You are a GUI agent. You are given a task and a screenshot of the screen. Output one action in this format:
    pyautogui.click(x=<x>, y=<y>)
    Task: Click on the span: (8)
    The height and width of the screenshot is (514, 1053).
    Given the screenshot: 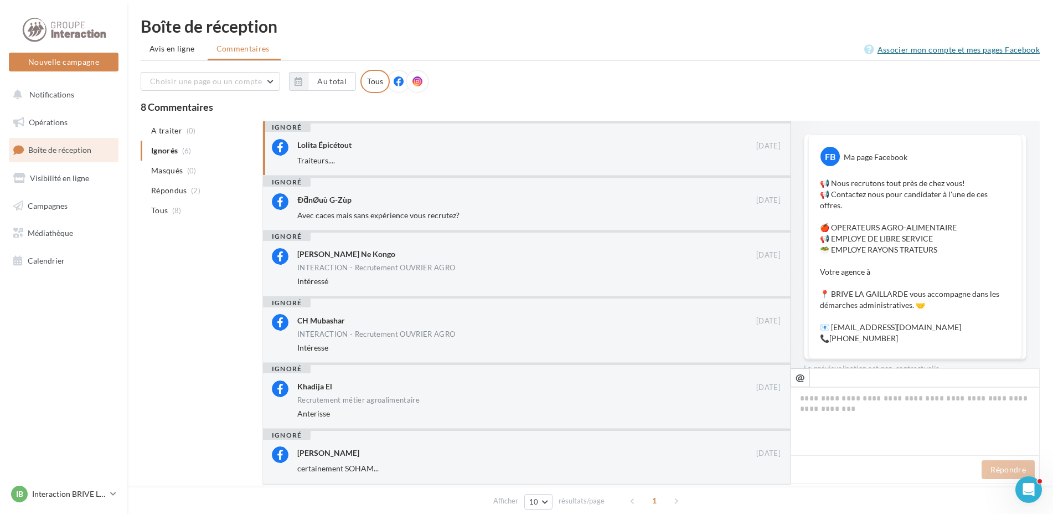 What is the action you would take?
    pyautogui.click(x=177, y=210)
    